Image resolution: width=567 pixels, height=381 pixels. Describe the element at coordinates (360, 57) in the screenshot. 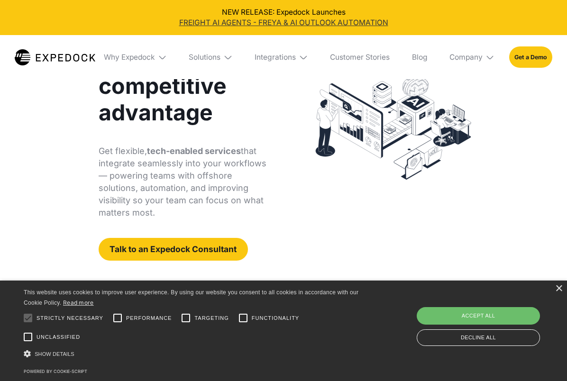

I see `a: Customer Stories` at that location.